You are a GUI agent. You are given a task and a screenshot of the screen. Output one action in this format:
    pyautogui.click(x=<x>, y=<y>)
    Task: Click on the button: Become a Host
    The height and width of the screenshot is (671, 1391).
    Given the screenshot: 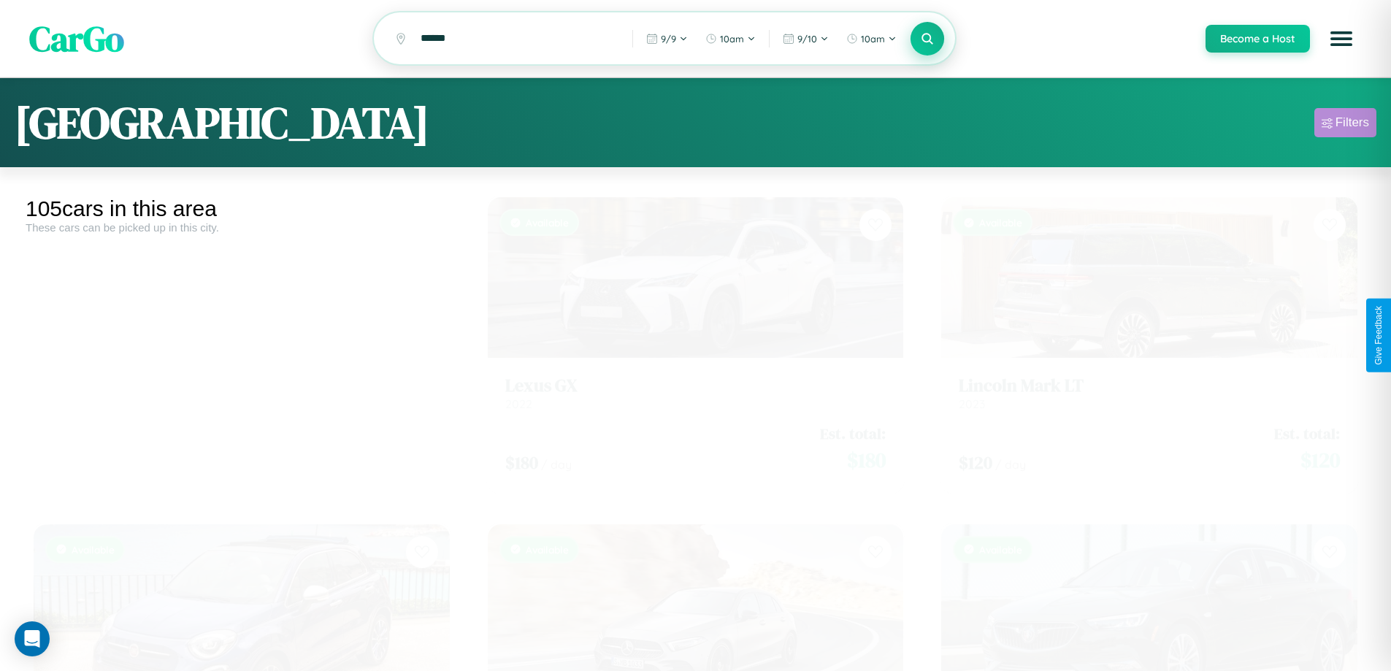 What is the action you would take?
    pyautogui.click(x=1257, y=39)
    